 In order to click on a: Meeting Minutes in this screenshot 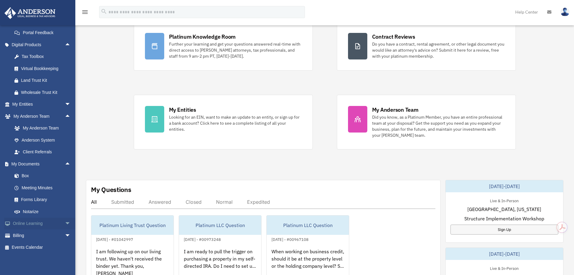, I will do `click(44, 188)`.